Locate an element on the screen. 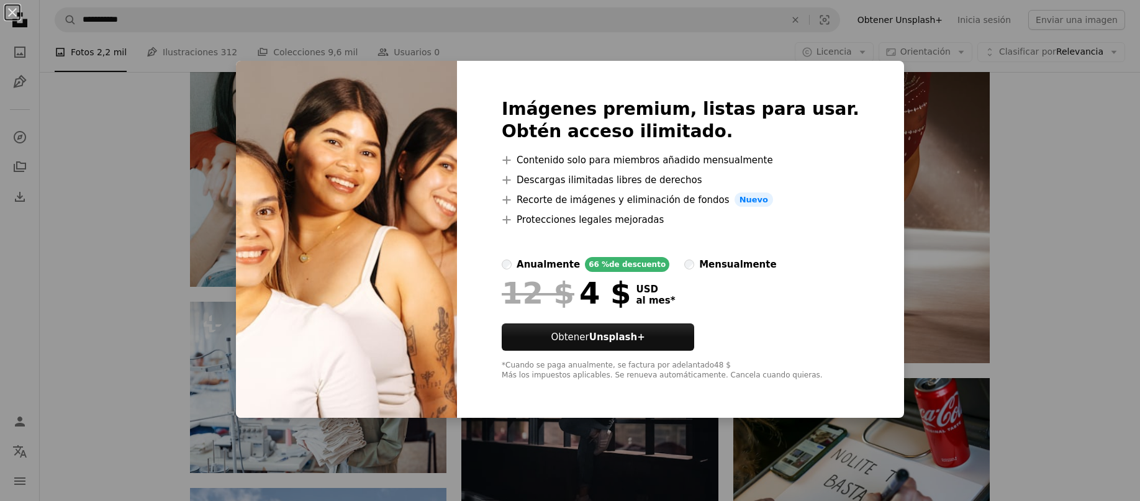 The width and height of the screenshot is (1140, 501). span: al mes * is located at coordinates (655, 300).